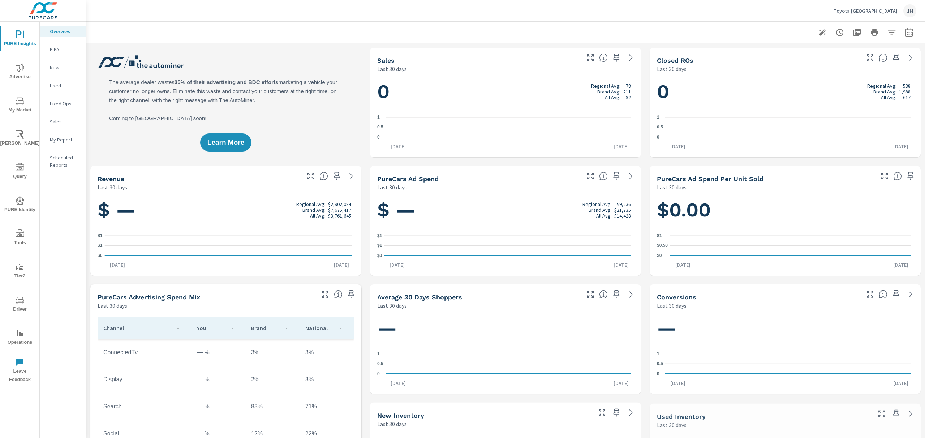  What do you see at coordinates (339, 204) in the screenshot?
I see `p: $2,902,084` at bounding box center [339, 204].